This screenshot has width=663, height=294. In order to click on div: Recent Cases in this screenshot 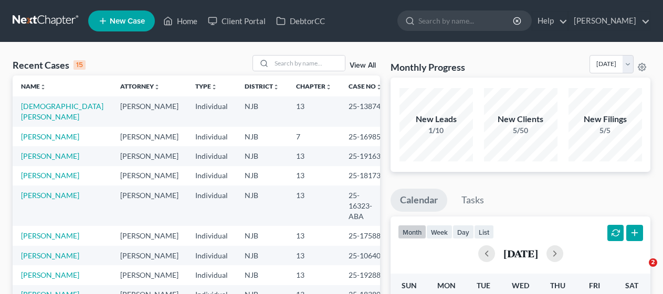, I will do `click(49, 65)`.